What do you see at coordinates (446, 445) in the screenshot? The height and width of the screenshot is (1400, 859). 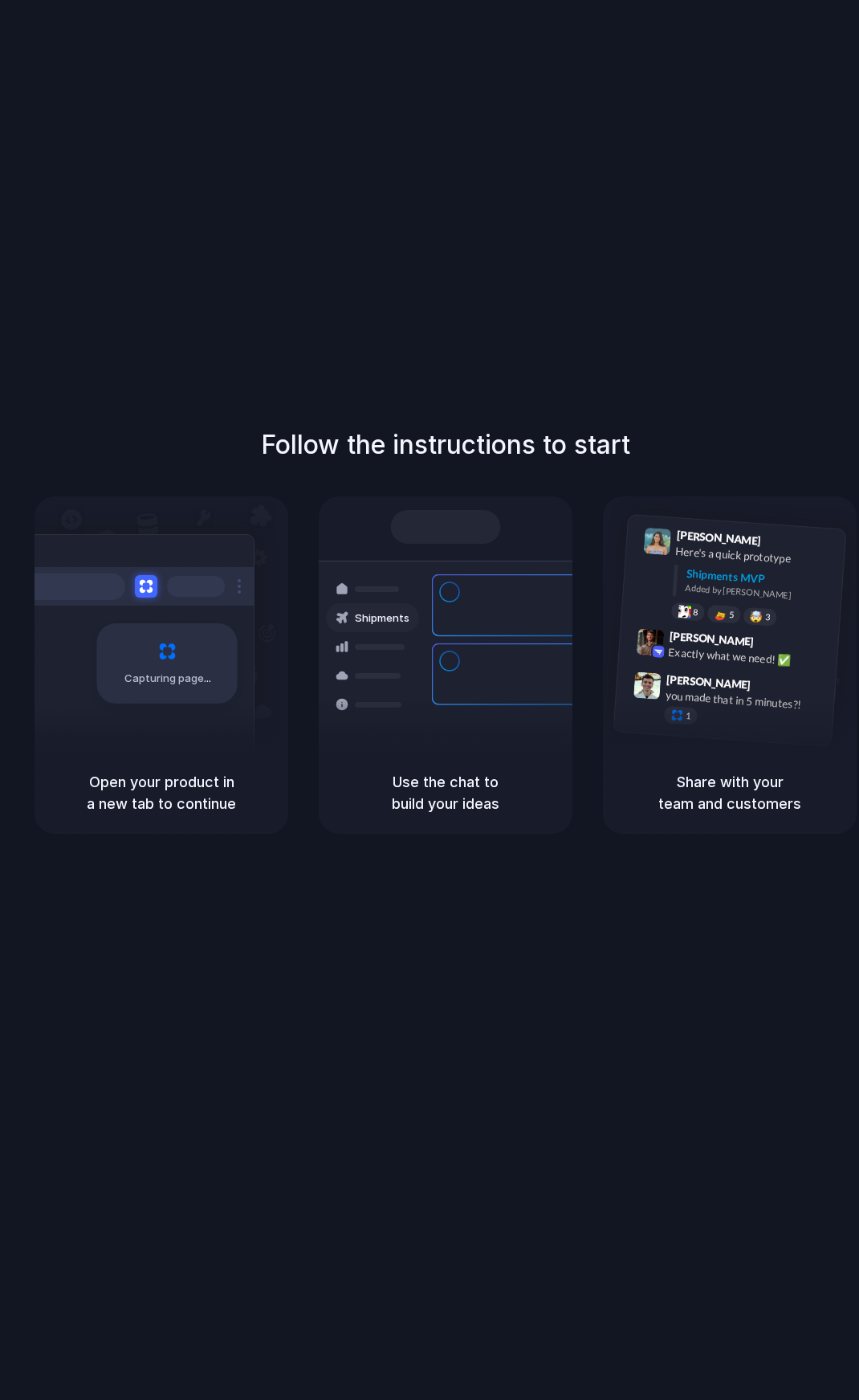 I see `h1: Follow the instructions to start` at bounding box center [446, 445].